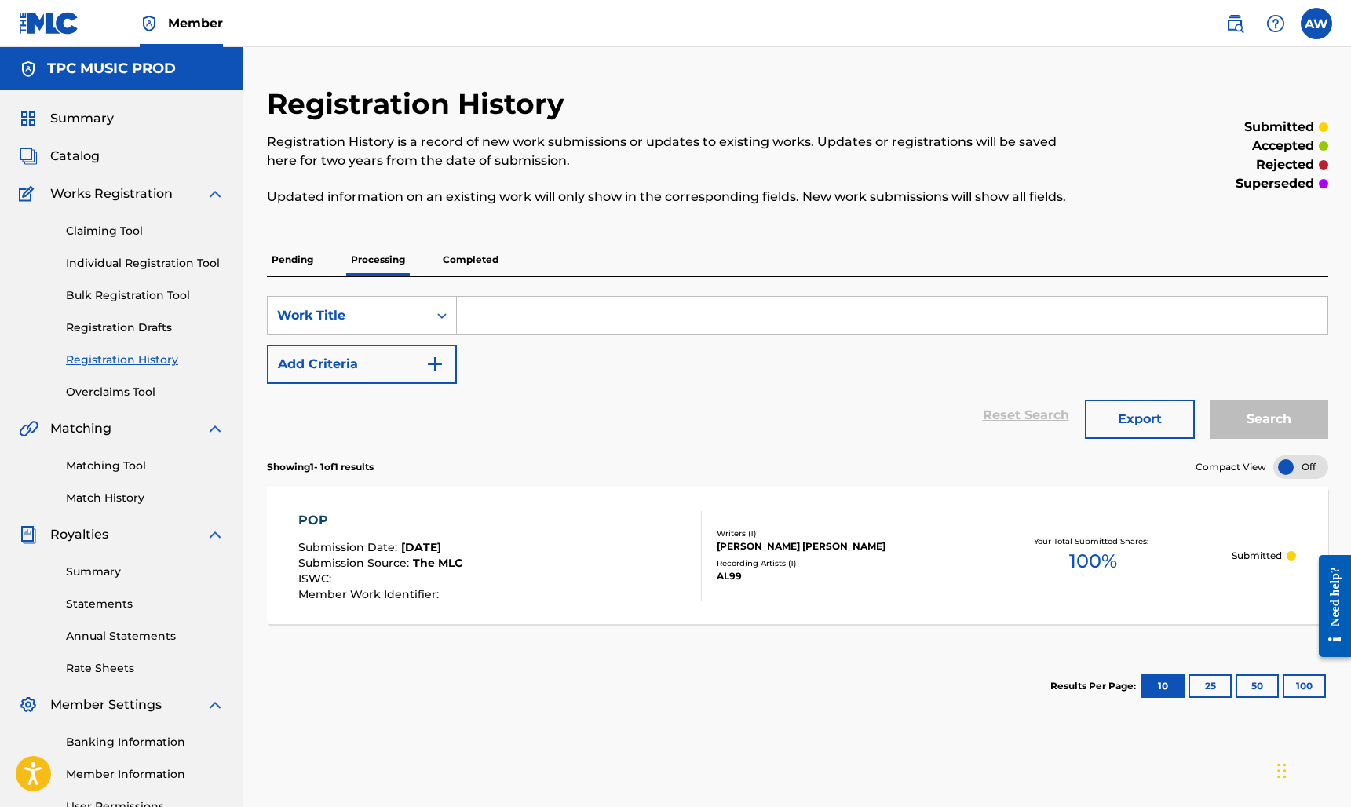 The image size is (1351, 807). What do you see at coordinates (1312, 769) in the screenshot?
I see `div: Chat Widget` at bounding box center [1312, 769].